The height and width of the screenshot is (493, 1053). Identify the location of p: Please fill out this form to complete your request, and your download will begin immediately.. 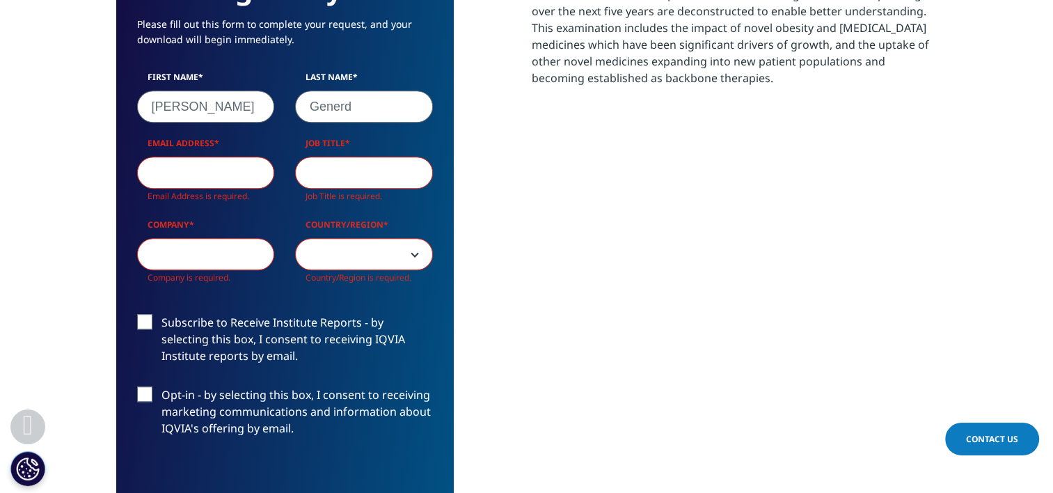
(285, 37).